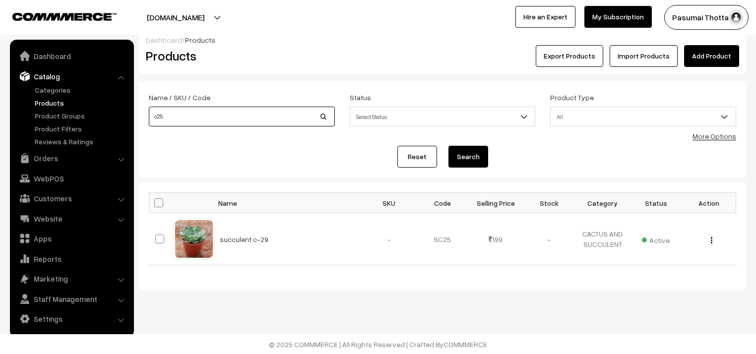 Image resolution: width=756 pixels, height=354 pixels. What do you see at coordinates (417, 157) in the screenshot?
I see `a: Reset` at bounding box center [417, 157].